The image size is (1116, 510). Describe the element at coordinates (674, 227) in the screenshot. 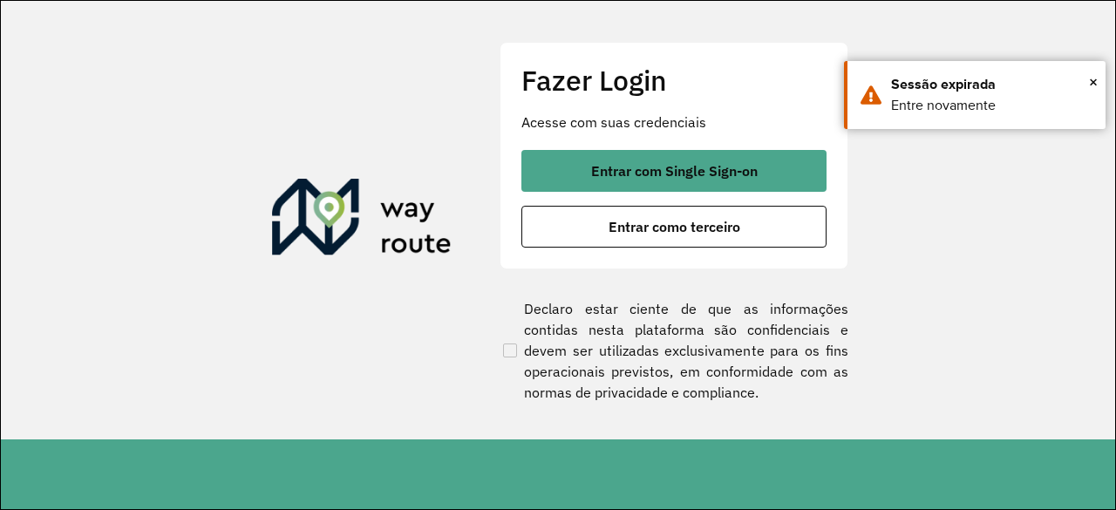

I see `span: Entrar como terceiro` at that location.